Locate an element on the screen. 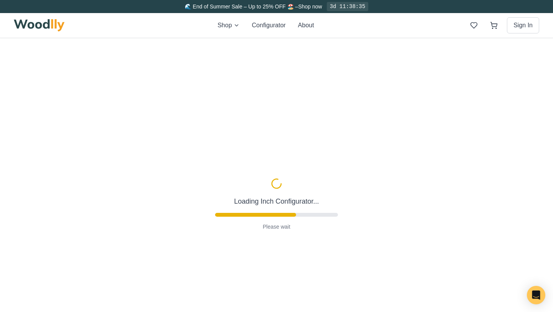 This screenshot has width=553, height=312. div: Open Intercom Messenger is located at coordinates (536, 295).